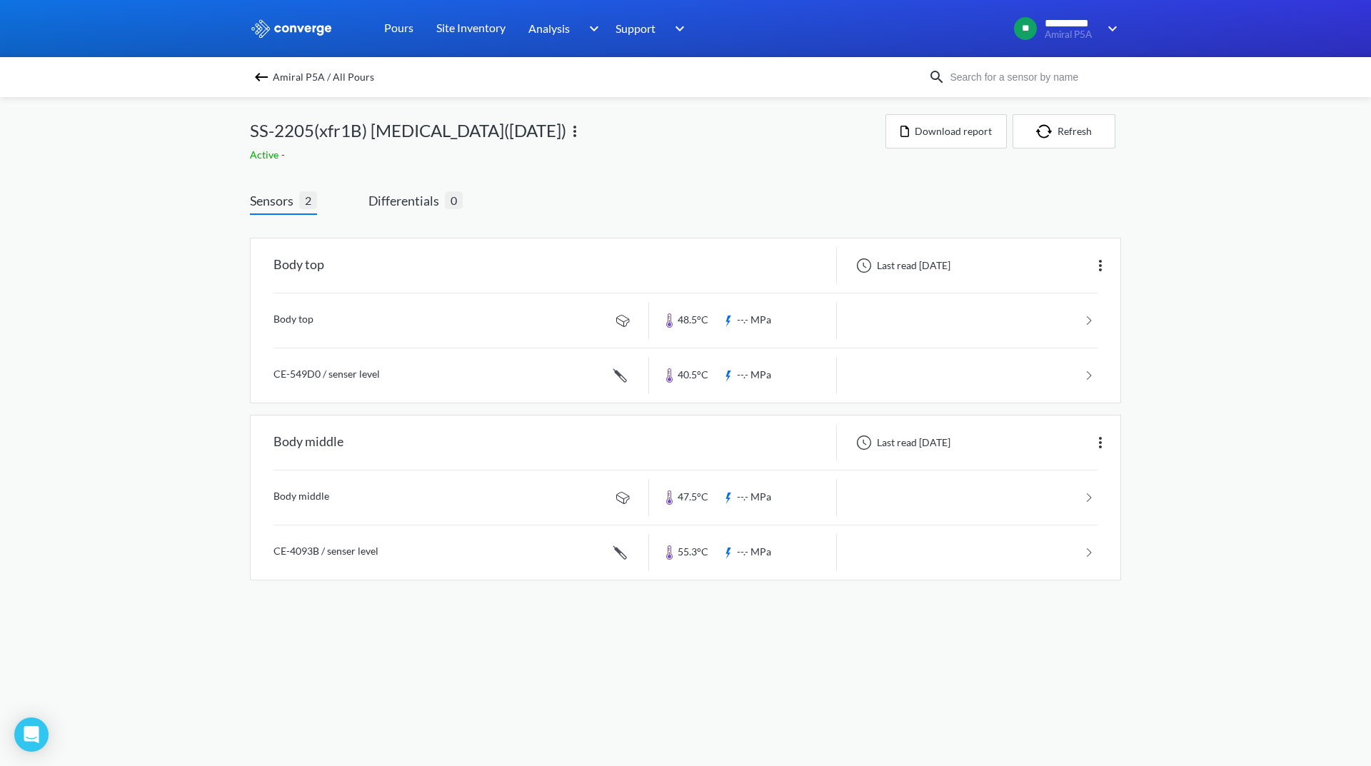 This screenshot has width=1371, height=766. I want to click on span: 0, so click(453, 200).